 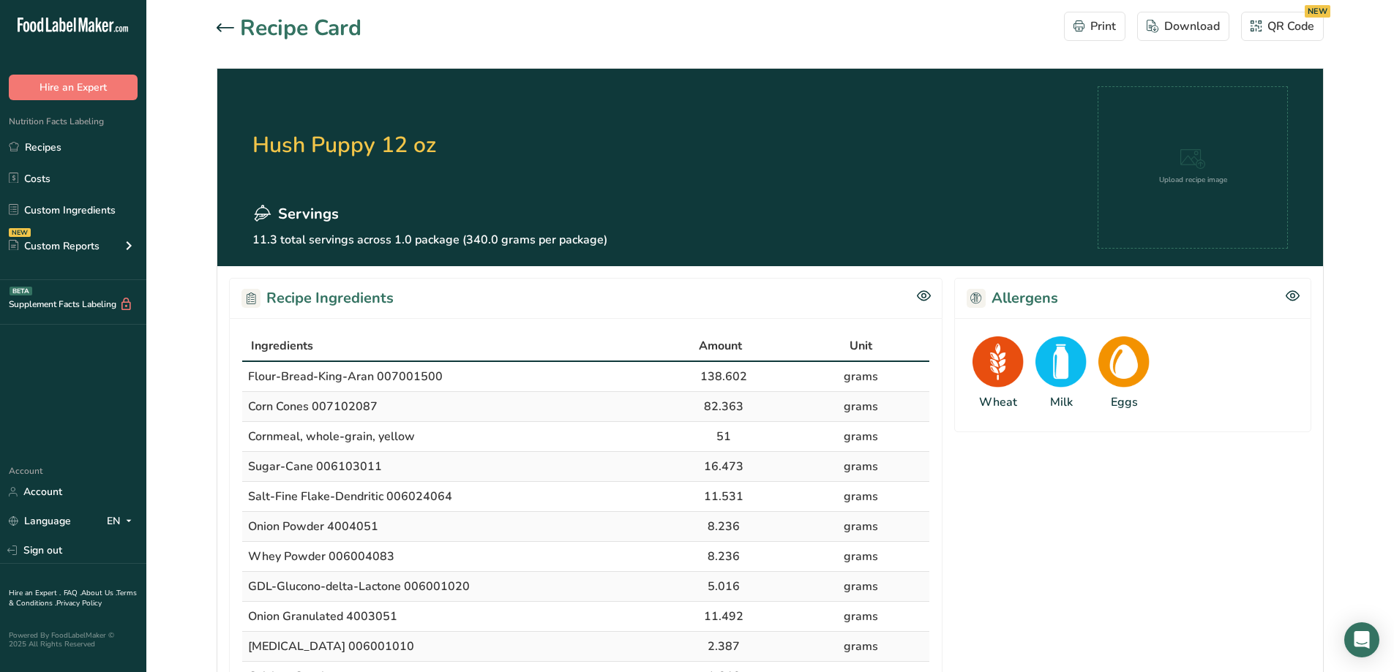 I want to click on h2: Recipe Ingredients, so click(x=317, y=298).